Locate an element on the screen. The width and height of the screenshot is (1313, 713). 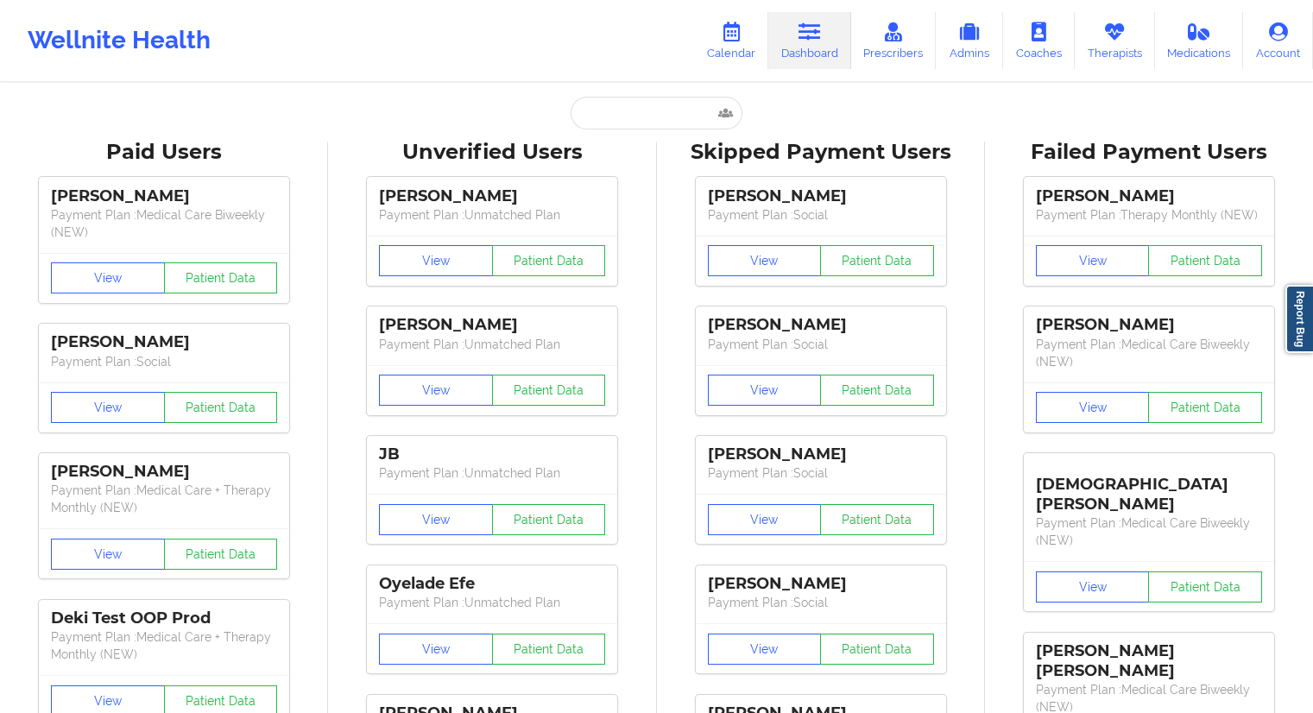
a: Medications is located at coordinates (1199, 41).